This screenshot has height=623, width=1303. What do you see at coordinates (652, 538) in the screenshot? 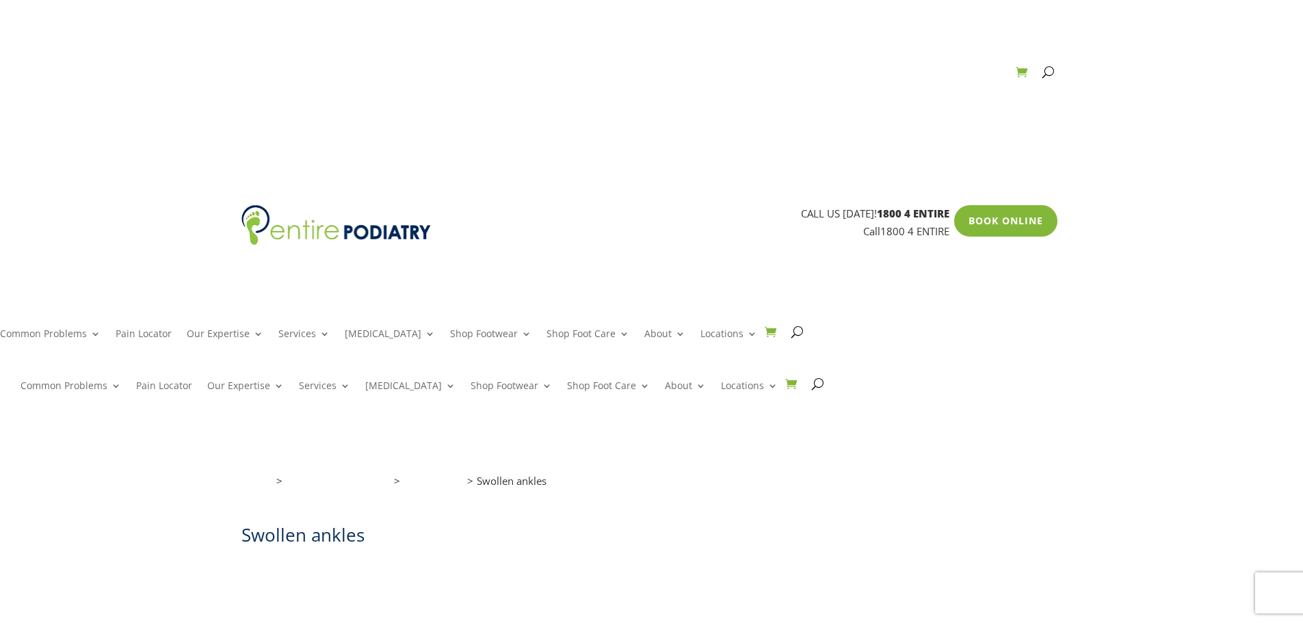
I see `h1: Swollen ankles` at bounding box center [652, 538].